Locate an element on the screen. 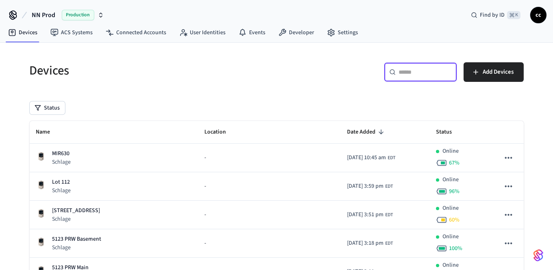  span: cc is located at coordinates (539, 15).